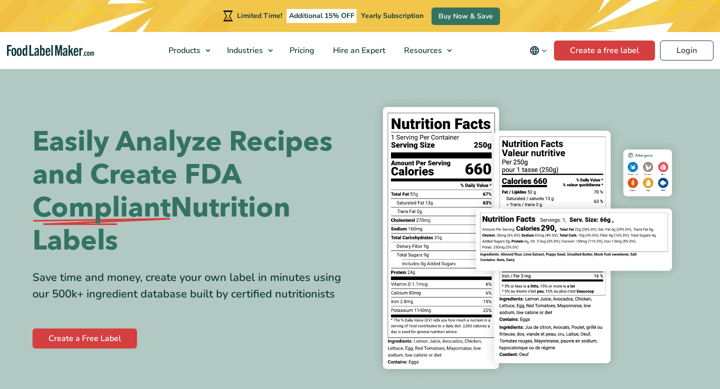 Image resolution: width=720 pixels, height=389 pixels. I want to click on a: Industries, so click(248, 50).